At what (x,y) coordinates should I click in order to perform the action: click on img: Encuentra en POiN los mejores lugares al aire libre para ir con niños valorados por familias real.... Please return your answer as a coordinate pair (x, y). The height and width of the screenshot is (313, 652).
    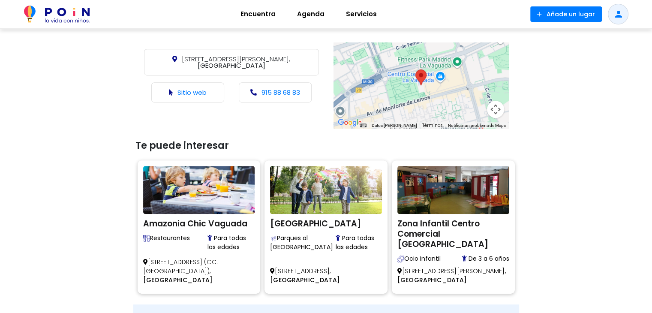
    Looking at the image, I should click on (274, 238).